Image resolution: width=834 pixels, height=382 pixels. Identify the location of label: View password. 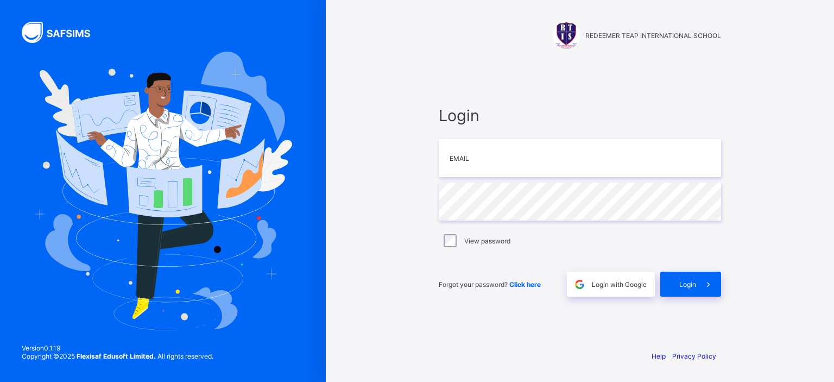
(487, 241).